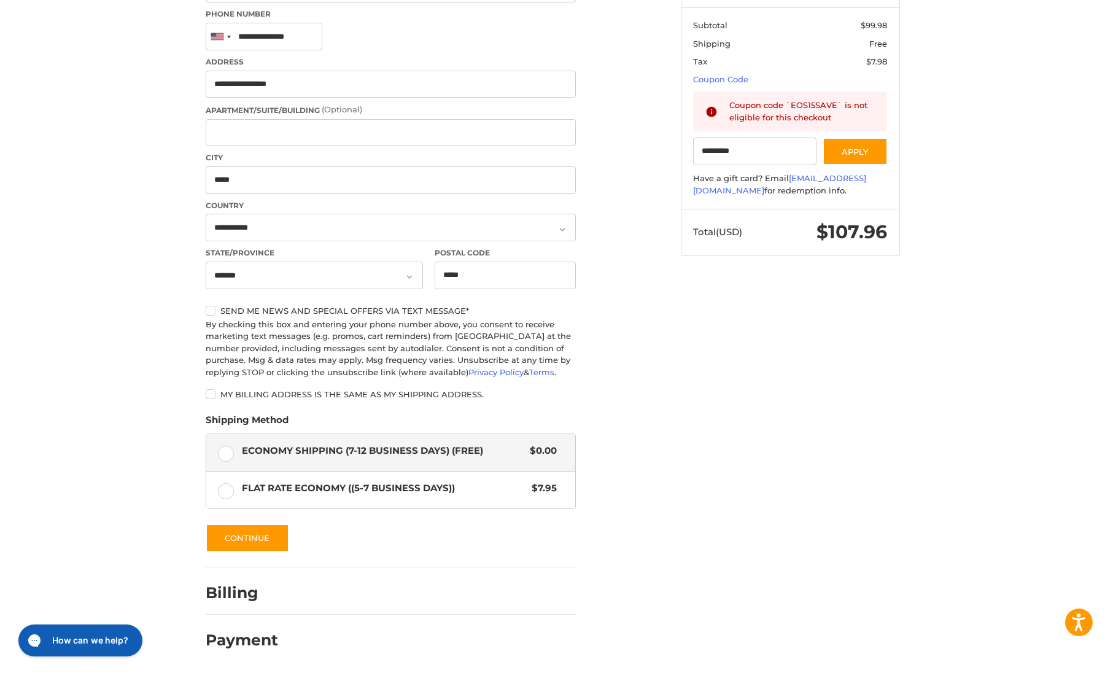 Image resolution: width=1105 pixels, height=673 pixels. Describe the element at coordinates (391, 349) in the screenshot. I see `div: By checking this box and entering your phone number above, you consent to receive marketing text ...` at that location.